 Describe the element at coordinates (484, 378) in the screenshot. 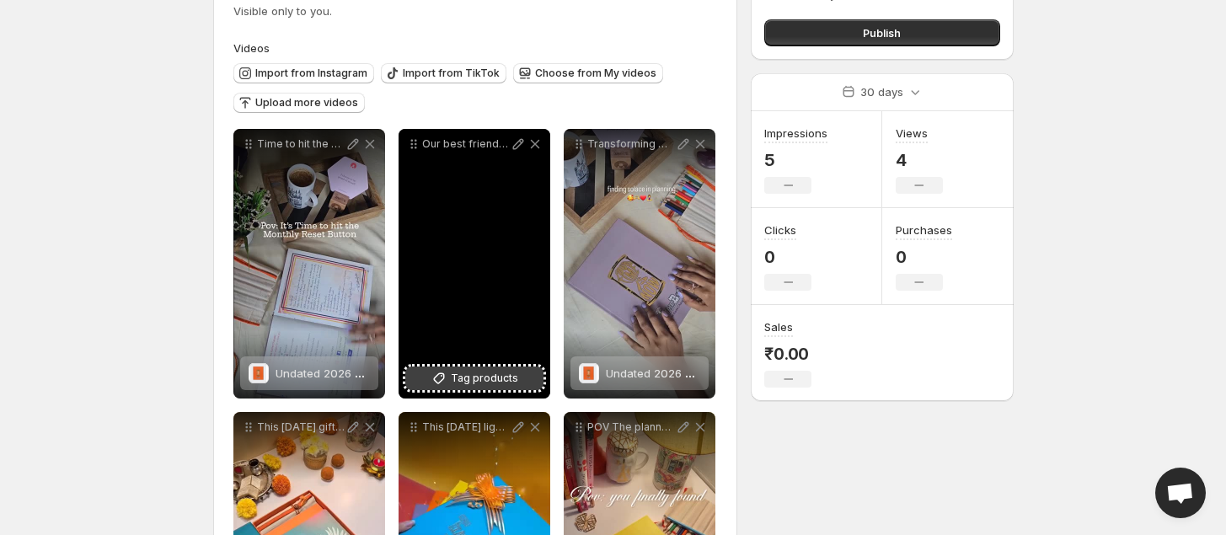

I see `span: Tag products` at that location.